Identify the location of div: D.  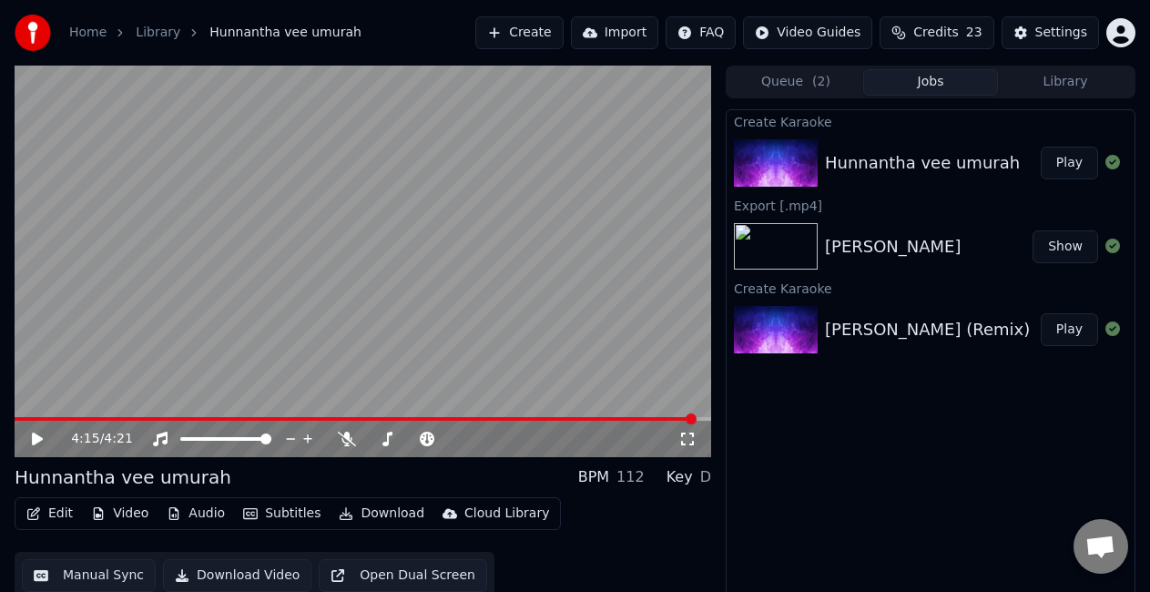
(706, 477).